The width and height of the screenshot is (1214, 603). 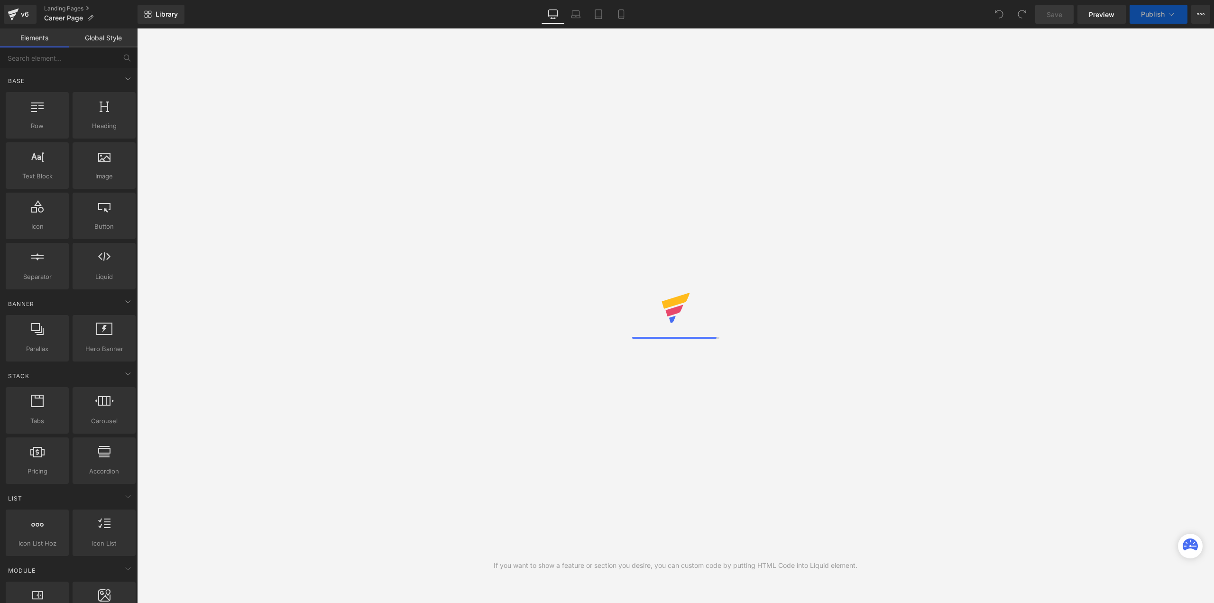 I want to click on span: Library, so click(x=166, y=14).